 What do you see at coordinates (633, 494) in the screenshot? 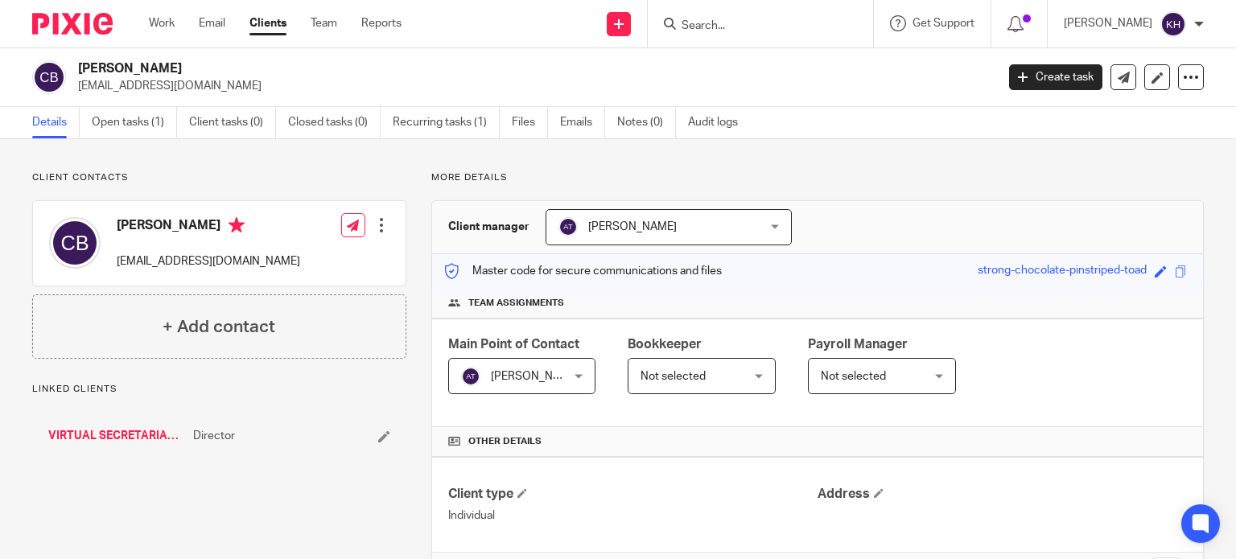
I see `h4: Client type` at bounding box center [633, 494].